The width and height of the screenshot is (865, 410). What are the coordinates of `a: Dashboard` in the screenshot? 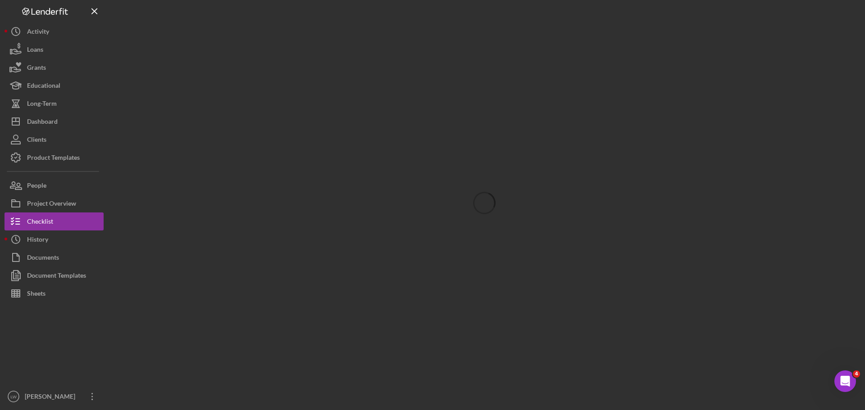 It's located at (54, 122).